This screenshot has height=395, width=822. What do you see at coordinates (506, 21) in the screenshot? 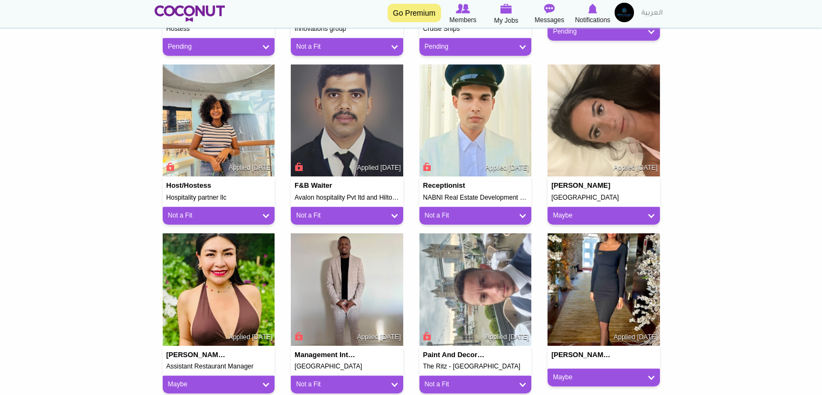
I see `span: My Jobs` at bounding box center [506, 21].